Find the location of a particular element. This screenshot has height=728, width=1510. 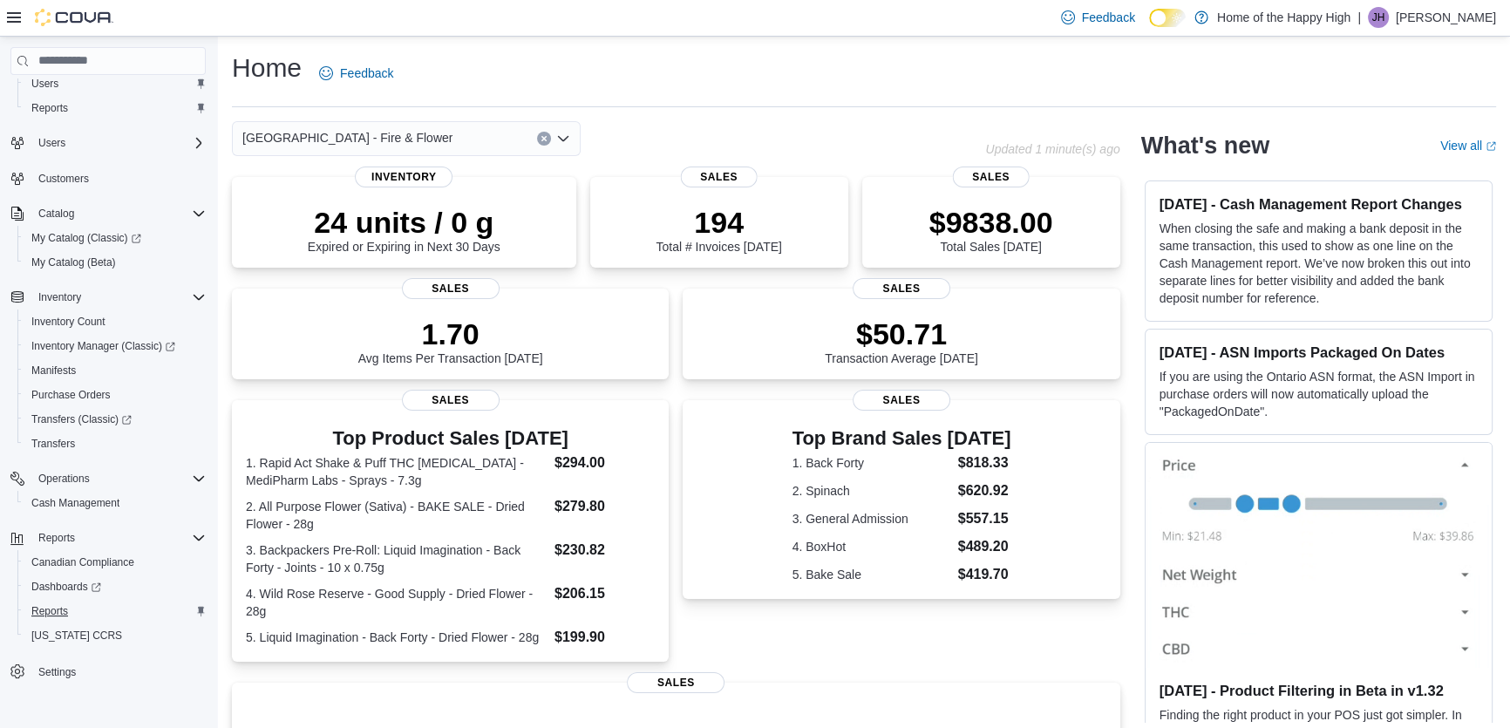

a: Settings is located at coordinates (57, 672).